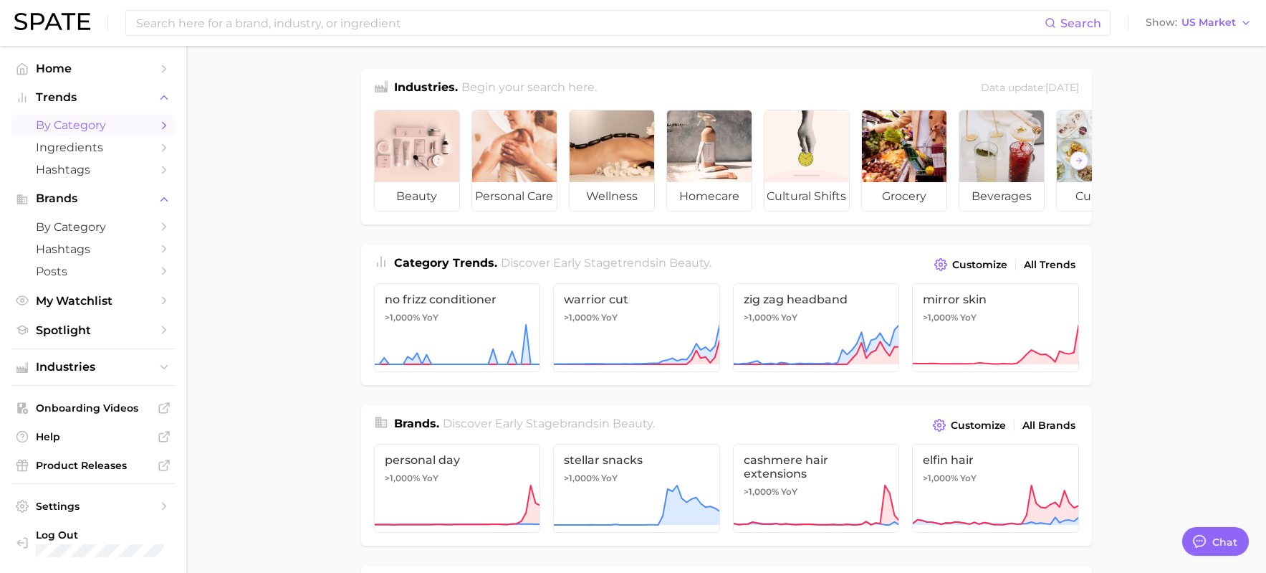  Describe the element at coordinates (1002, 196) in the screenshot. I see `span: beverages` at that location.